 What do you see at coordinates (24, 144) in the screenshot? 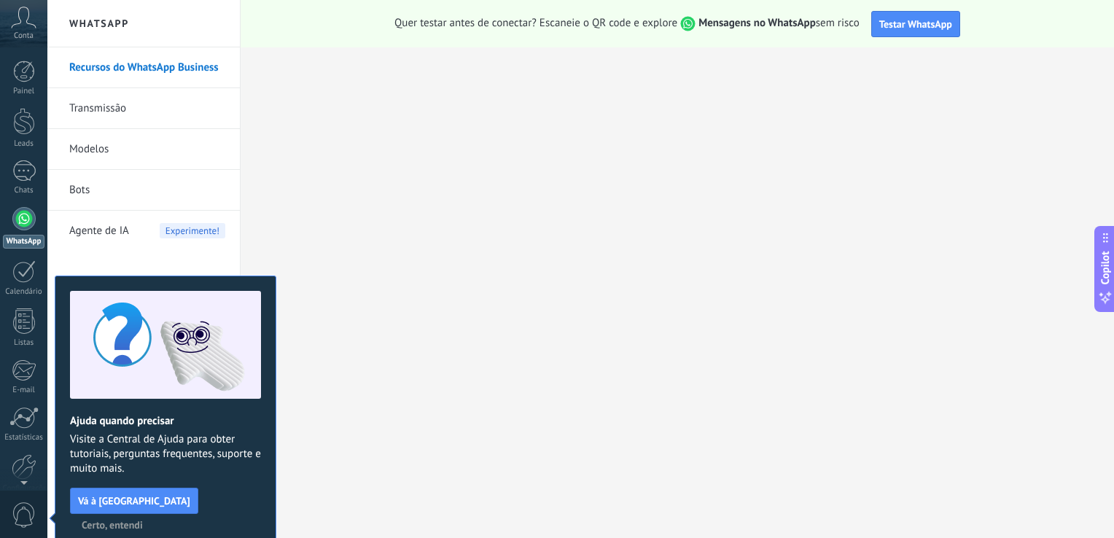
I see `div: Leads` at bounding box center [24, 144].